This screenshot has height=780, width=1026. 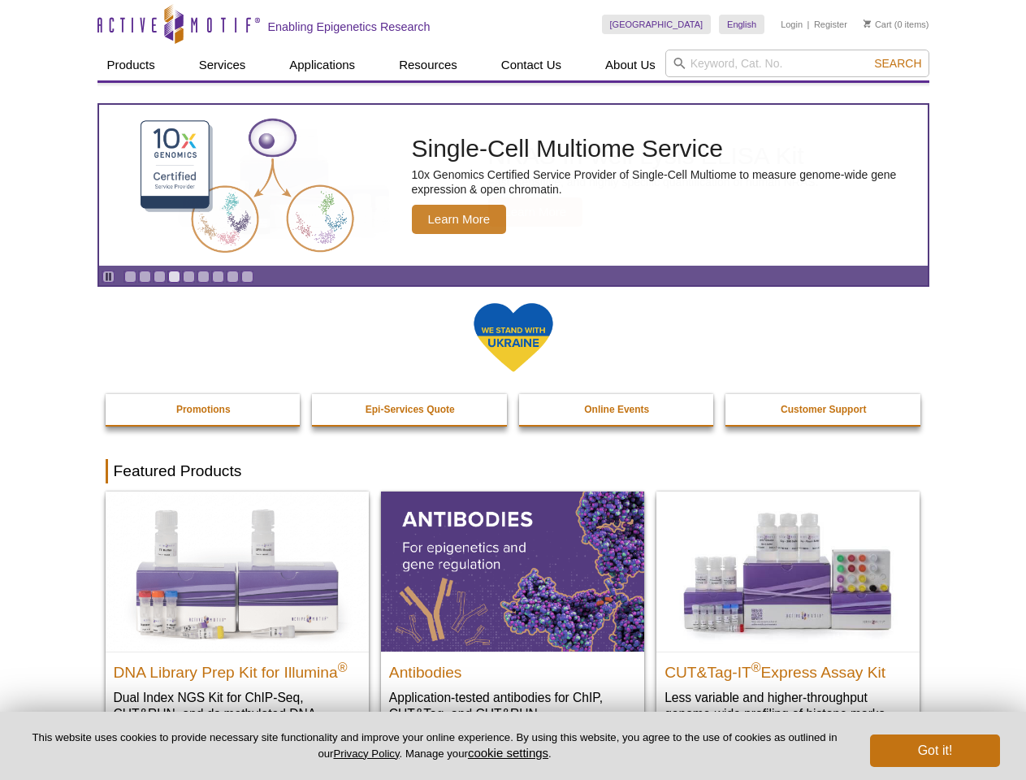 I want to click on a: Applications, so click(x=322, y=65).